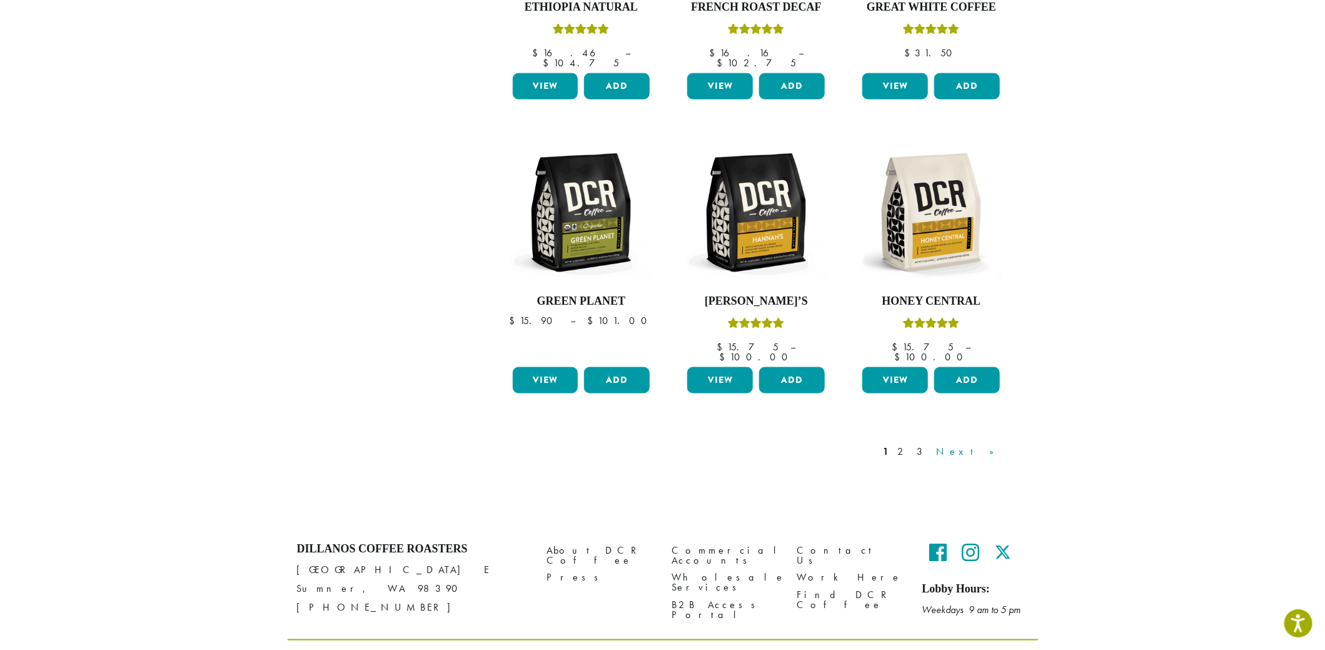  Describe the element at coordinates (726, 583) in the screenshot. I see `a: Wholesale Services` at that location.